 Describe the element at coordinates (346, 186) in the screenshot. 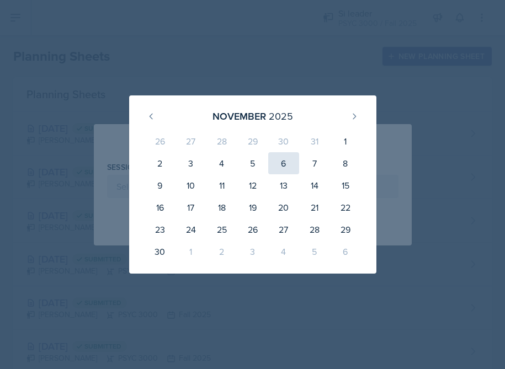

I see `div: 15` at that location.